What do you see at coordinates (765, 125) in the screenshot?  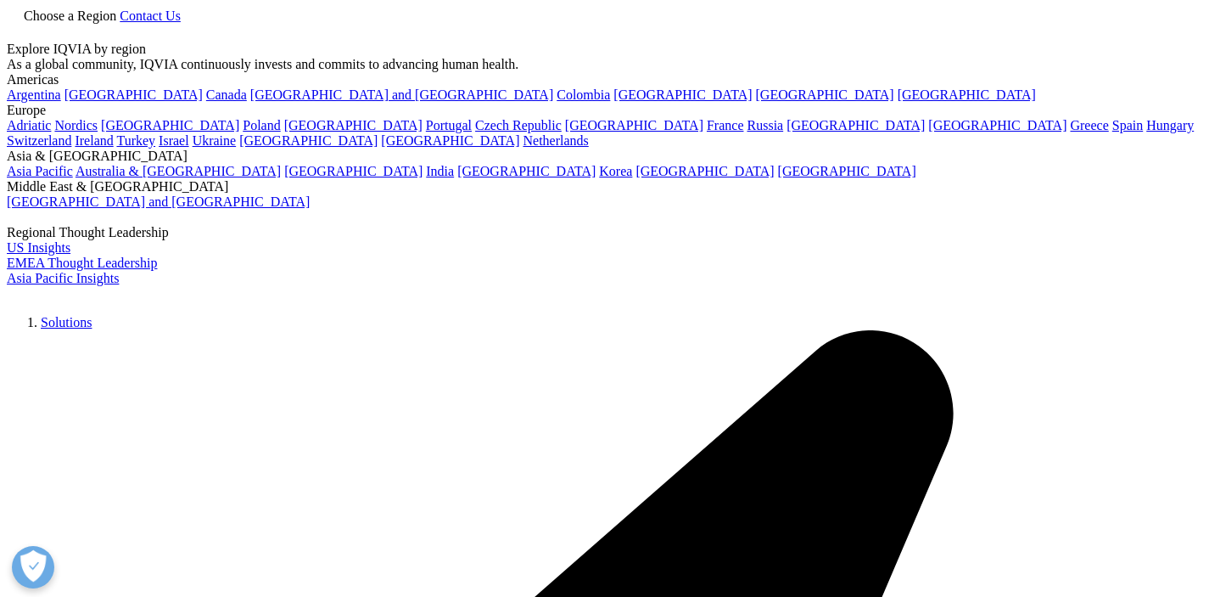 I see `a: Russia` at bounding box center [765, 125].